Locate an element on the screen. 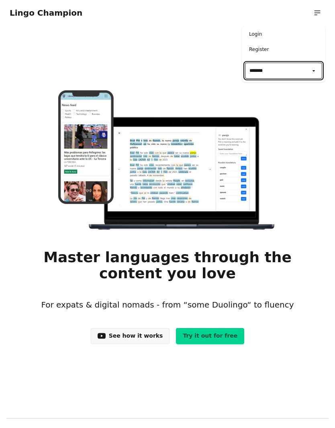  a: See how it works is located at coordinates (130, 336).